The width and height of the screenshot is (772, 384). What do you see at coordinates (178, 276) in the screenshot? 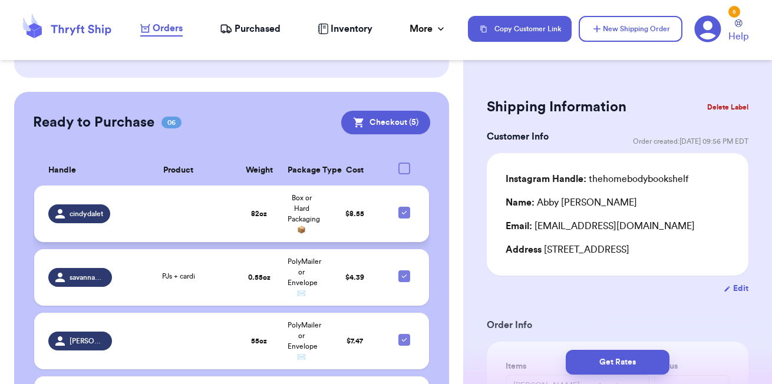
I see `span: PJs + cardi` at bounding box center [178, 276].